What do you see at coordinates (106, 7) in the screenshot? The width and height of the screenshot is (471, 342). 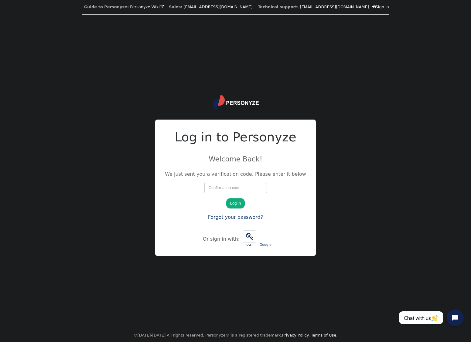 I see `b: Guide to Personyze:` at bounding box center [106, 7].